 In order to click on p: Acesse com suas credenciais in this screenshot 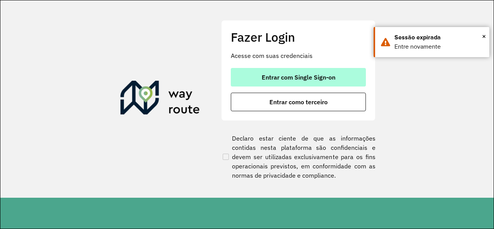, I will do `click(298, 56)`.